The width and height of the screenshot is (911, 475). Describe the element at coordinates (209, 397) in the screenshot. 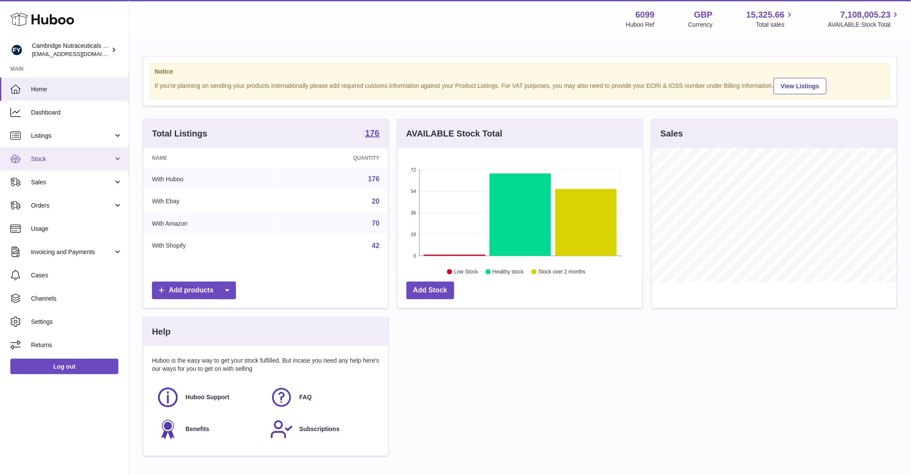

I see `a: Huboo Support` at that location.